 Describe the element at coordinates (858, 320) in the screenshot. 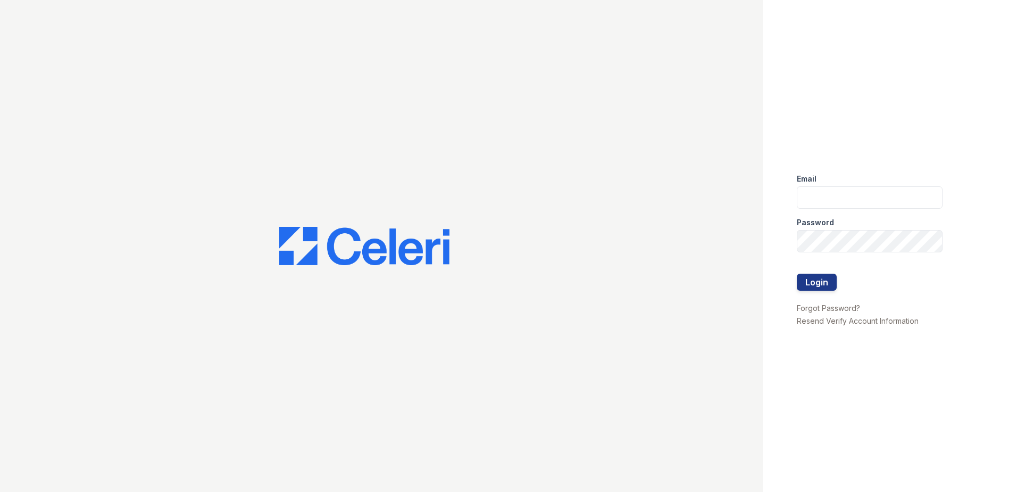

I see `a: Resend Verify Account Information` at that location.